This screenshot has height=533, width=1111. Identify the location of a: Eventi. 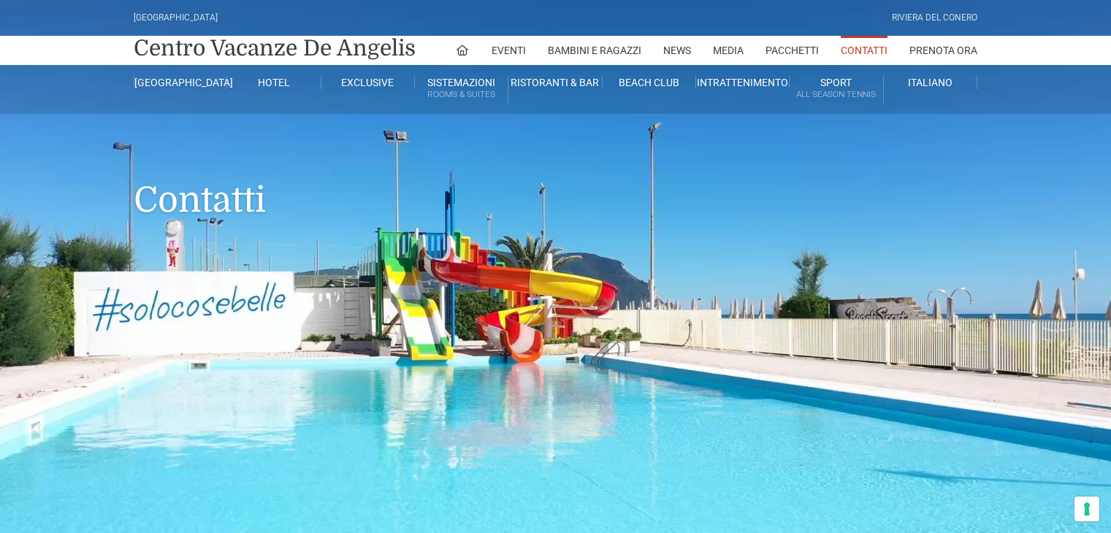
(508, 50).